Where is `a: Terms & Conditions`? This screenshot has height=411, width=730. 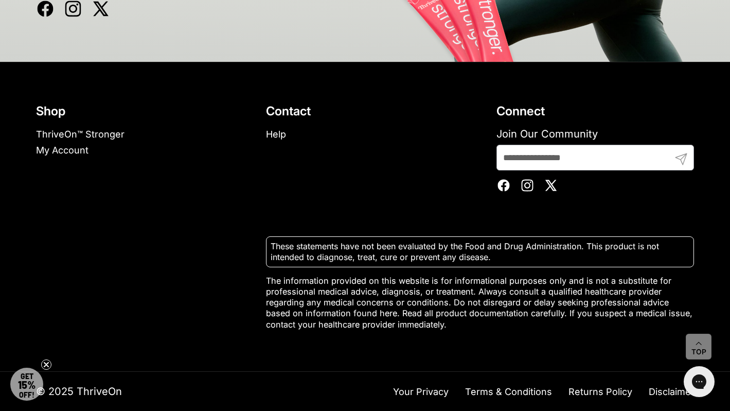
a: Terms & Conditions is located at coordinates (508, 391).